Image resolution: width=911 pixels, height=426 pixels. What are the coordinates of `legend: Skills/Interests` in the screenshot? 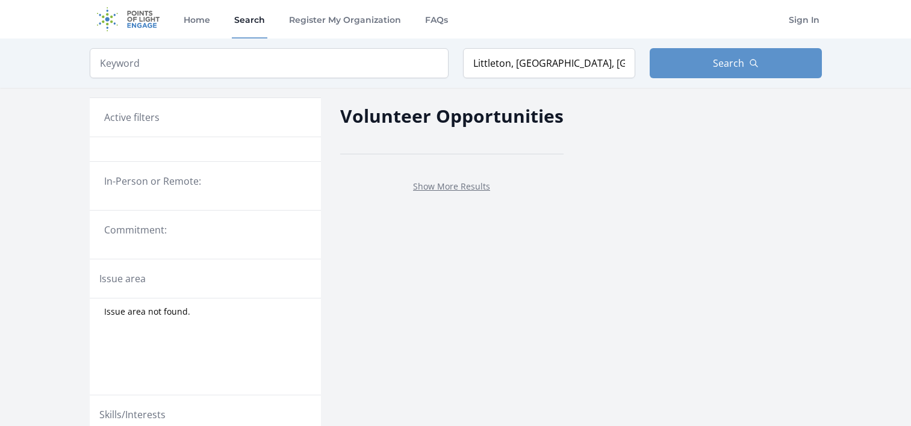 It's located at (132, 415).